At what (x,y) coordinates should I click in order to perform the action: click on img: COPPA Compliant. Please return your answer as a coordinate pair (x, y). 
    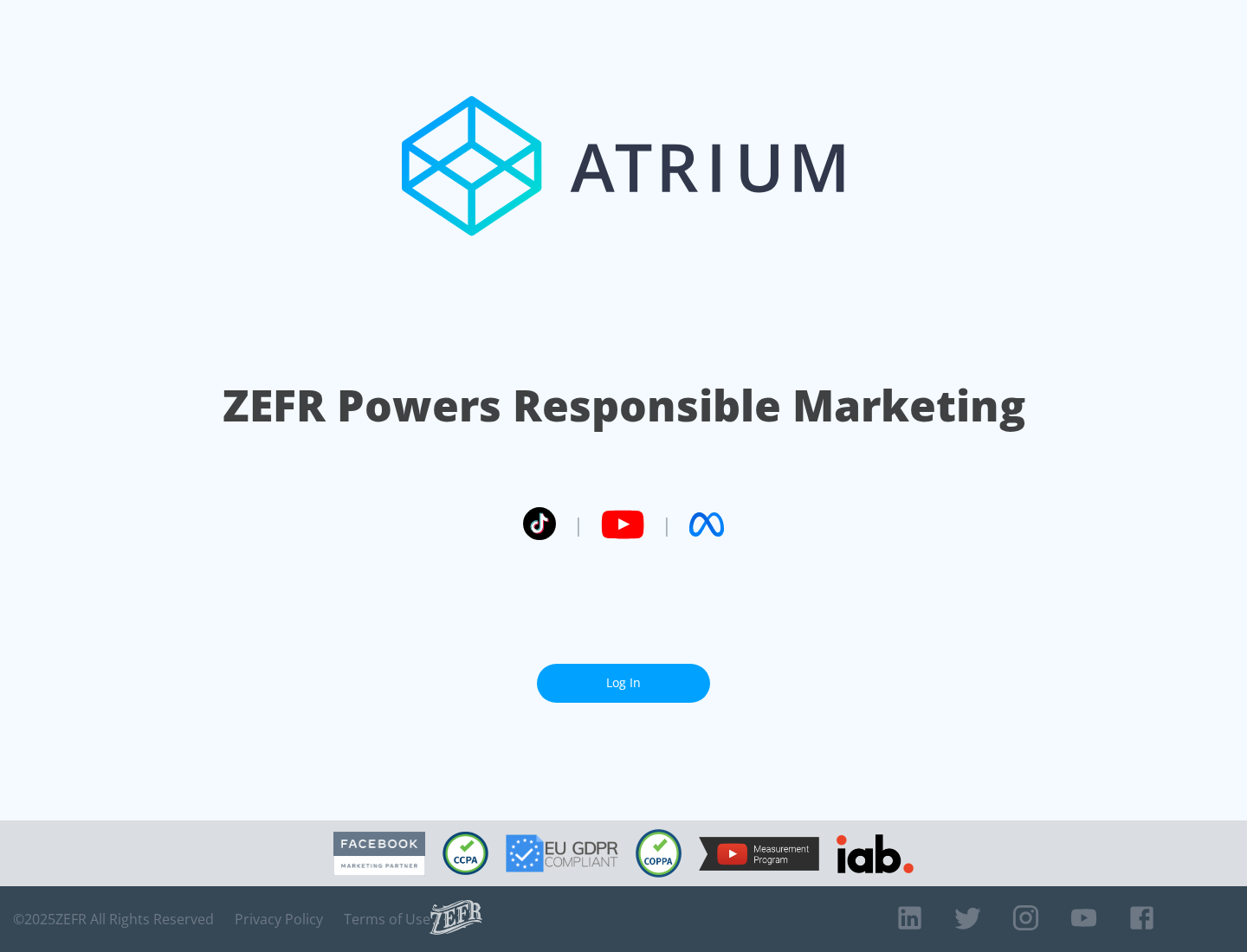
    Looking at the image, I should click on (658, 853).